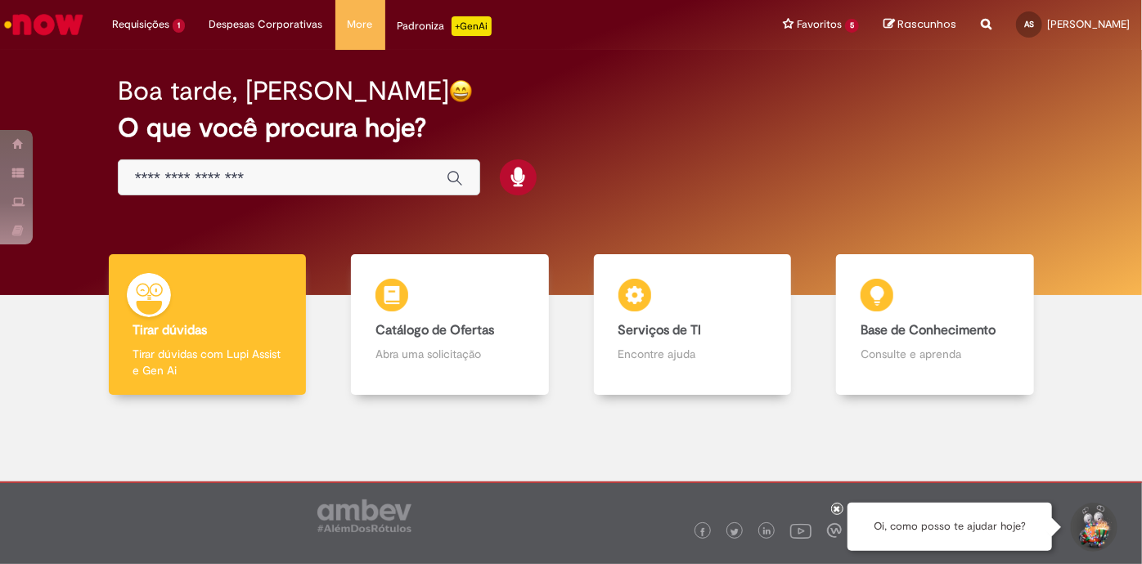 This screenshot has height=564, width=1142. Describe the element at coordinates (471, 26) in the screenshot. I see `p: +GenAi` at that location.